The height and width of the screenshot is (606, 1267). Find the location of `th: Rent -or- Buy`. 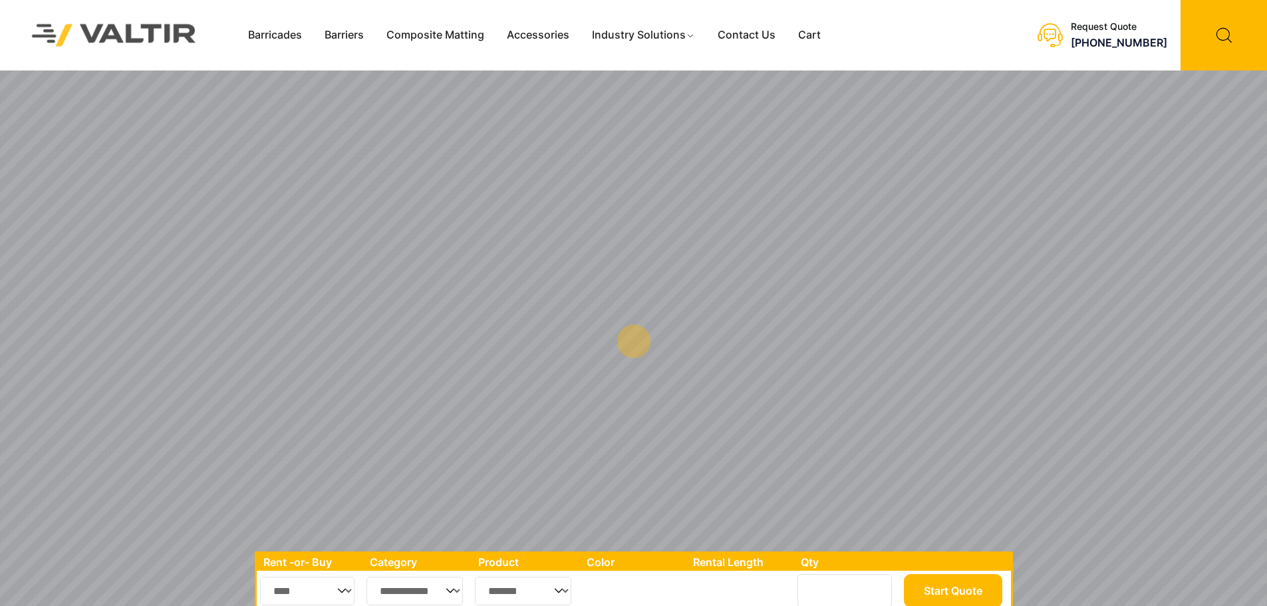

th: Rent -or- Buy is located at coordinates (310, 562).